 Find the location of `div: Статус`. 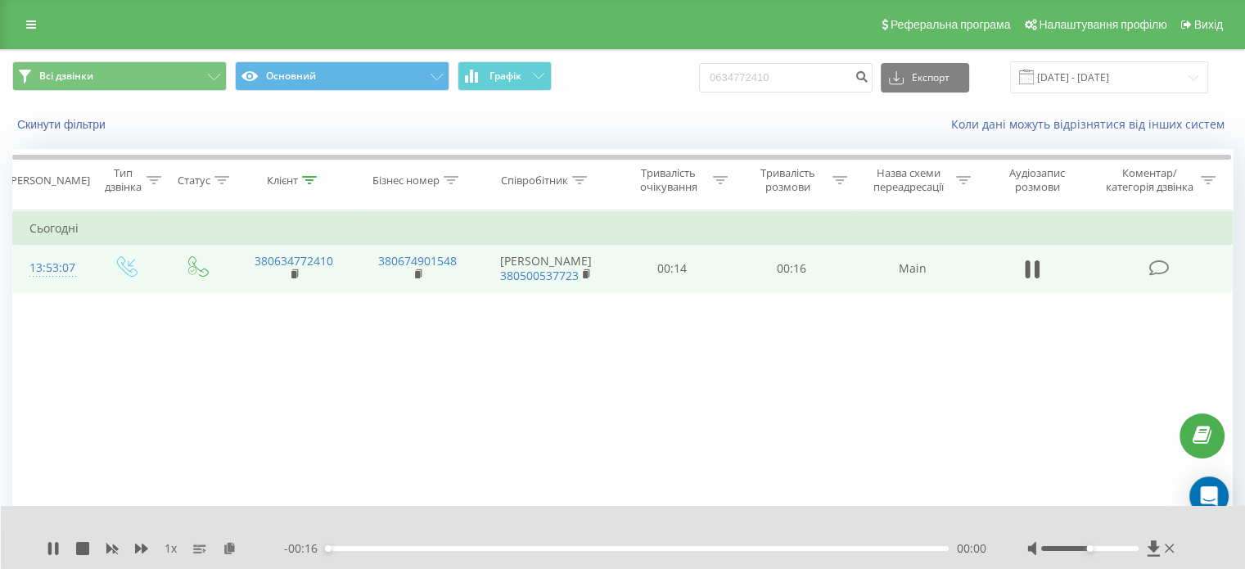

div: Статус is located at coordinates (194, 180).